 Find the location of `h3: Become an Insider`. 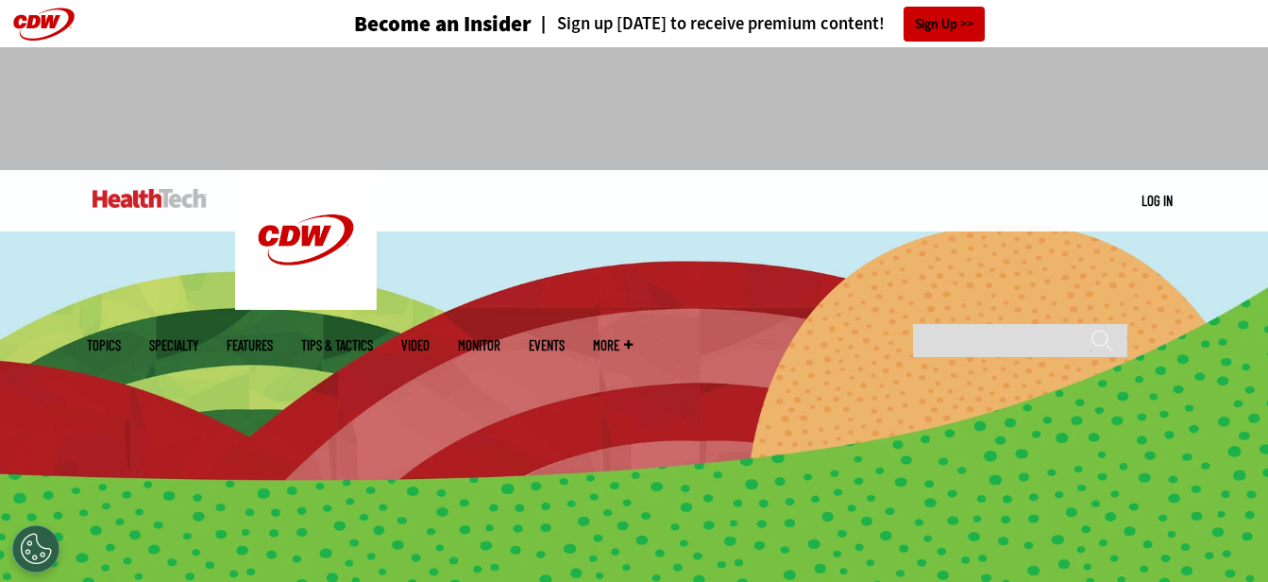

h3: Become an Insider is located at coordinates (443, 24).